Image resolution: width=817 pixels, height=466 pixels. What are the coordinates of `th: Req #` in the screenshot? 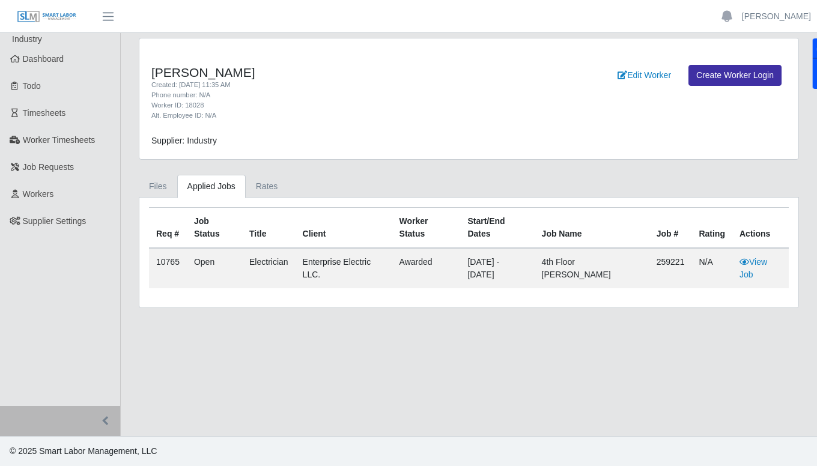 It's located at (168, 228).